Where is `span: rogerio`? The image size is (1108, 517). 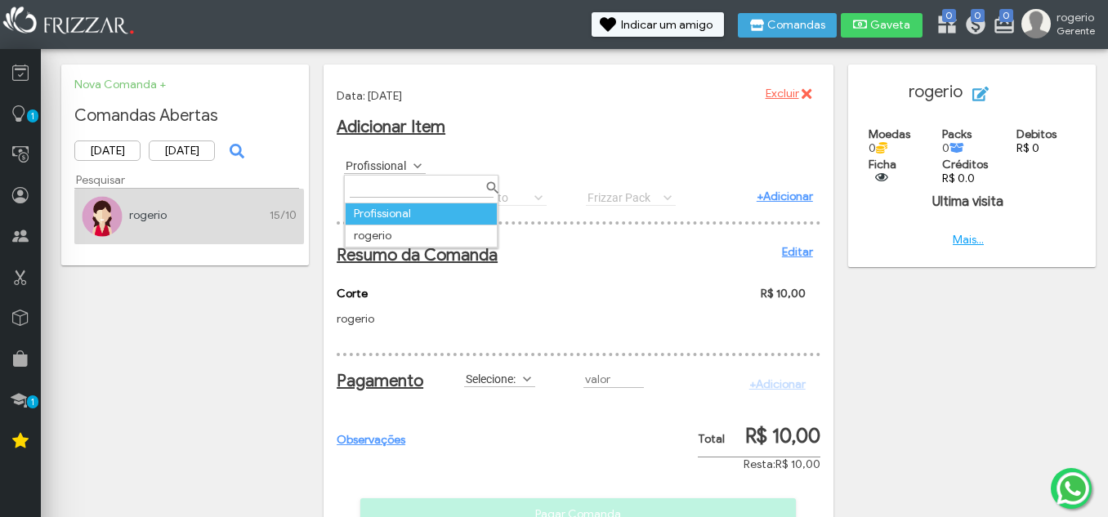
span: rogerio is located at coordinates (1076, 17).